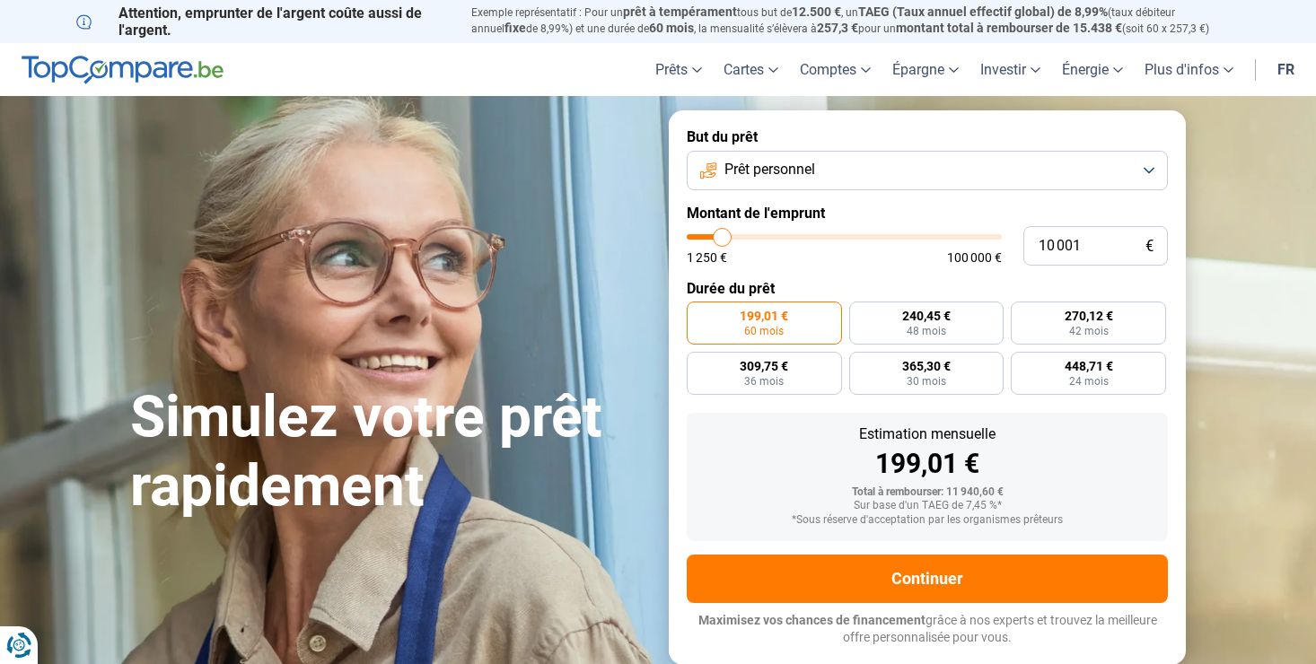  Describe the element at coordinates (122, 70) in the screenshot. I see `img: TopCompare` at that location.